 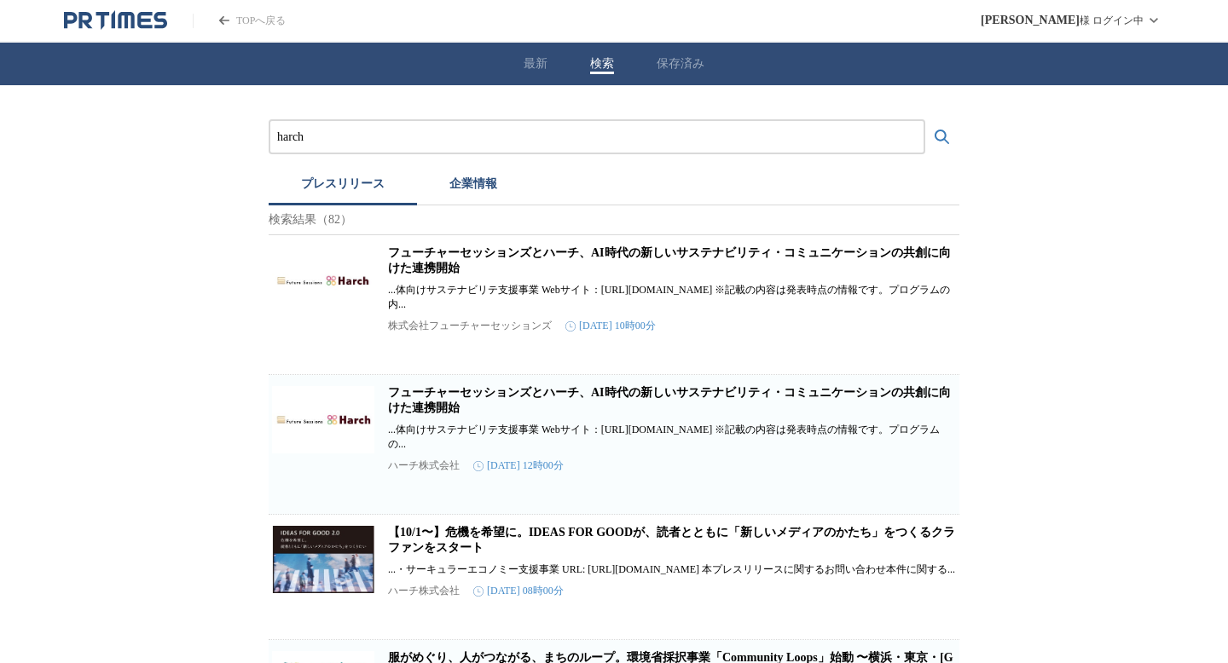 What do you see at coordinates (535, 64) in the screenshot?
I see `button: 最新` at bounding box center [535, 64].